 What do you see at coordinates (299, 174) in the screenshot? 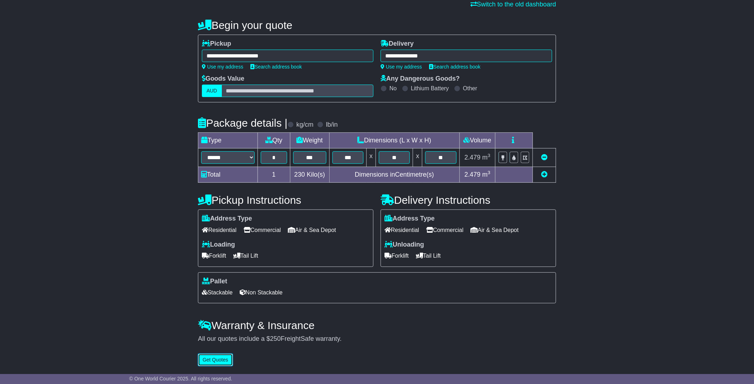
I see `span: 230` at bounding box center [299, 174].